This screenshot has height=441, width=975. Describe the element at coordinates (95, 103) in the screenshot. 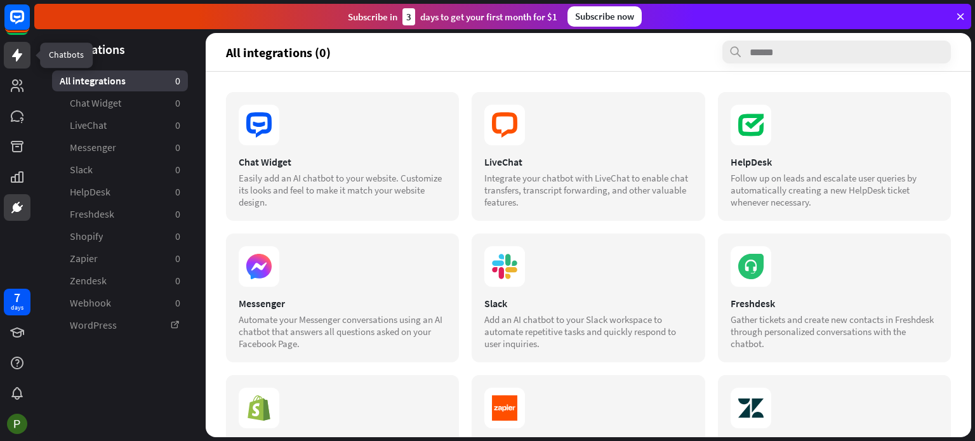

I see `span: Chat Widget` at that location.